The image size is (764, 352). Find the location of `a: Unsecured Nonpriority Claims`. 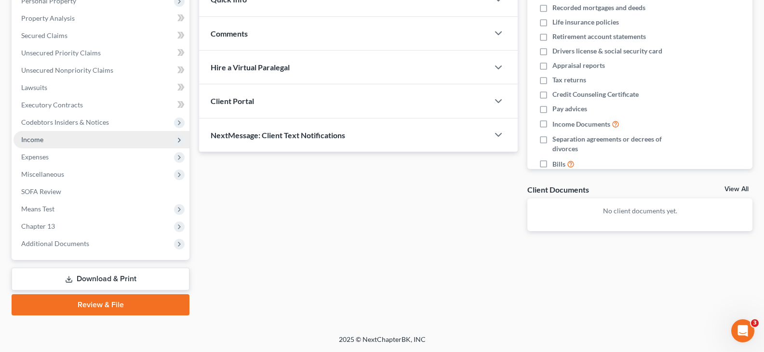

a: Unsecured Nonpriority Claims is located at coordinates (101, 70).